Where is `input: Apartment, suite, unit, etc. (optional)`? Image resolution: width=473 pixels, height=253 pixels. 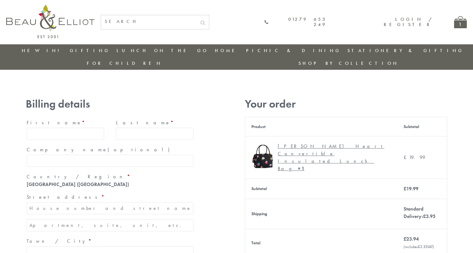 input: Apartment, suite, unit, etc. (optional) is located at coordinates (110, 225).